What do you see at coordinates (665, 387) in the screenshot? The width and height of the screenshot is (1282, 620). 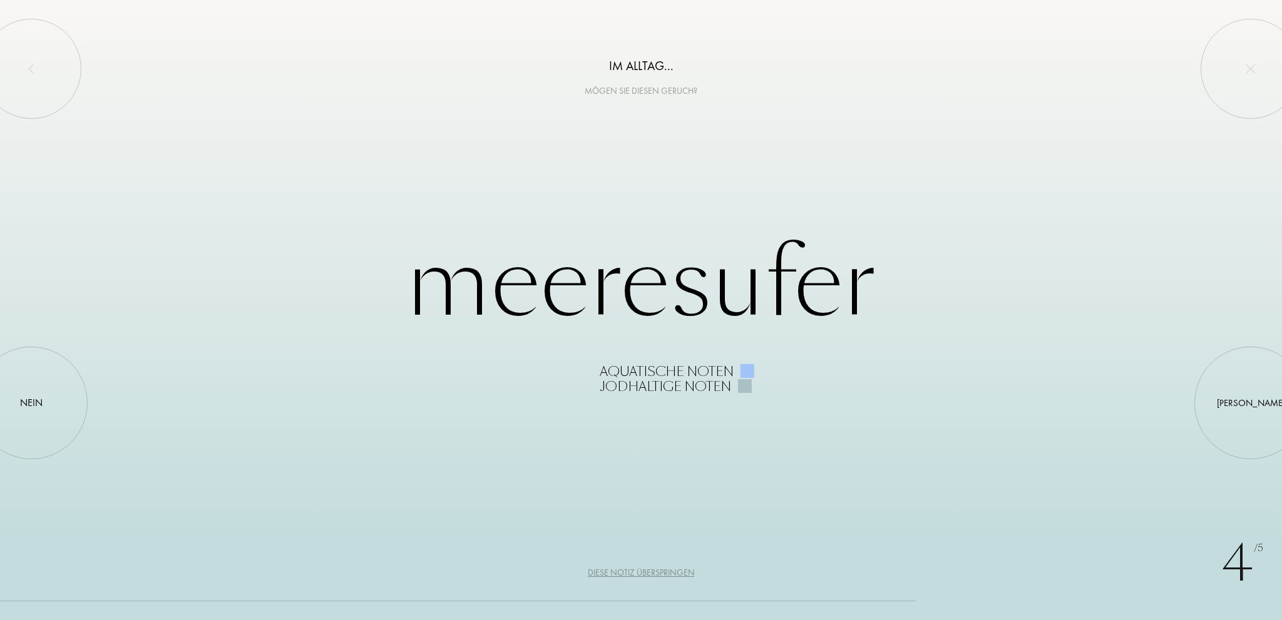 I see `div: Jodhaltige Noten` at bounding box center [665, 387].